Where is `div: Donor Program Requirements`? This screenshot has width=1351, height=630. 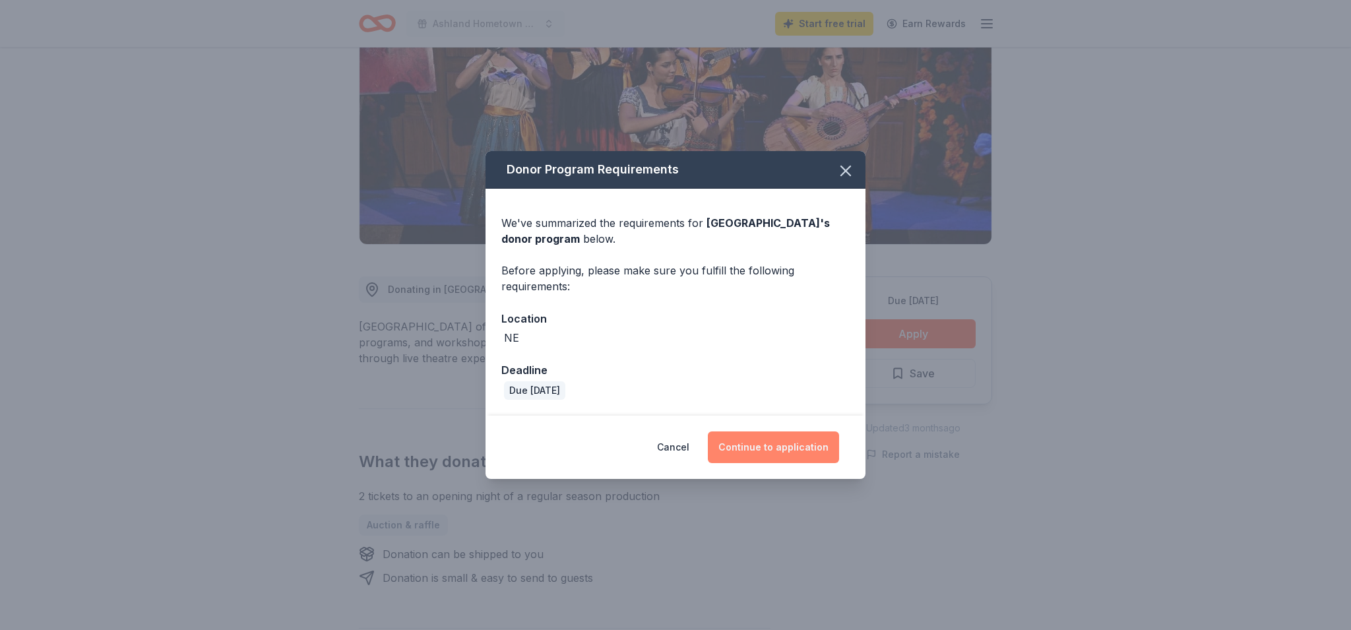
div: Donor Program Requirements is located at coordinates (676, 170).